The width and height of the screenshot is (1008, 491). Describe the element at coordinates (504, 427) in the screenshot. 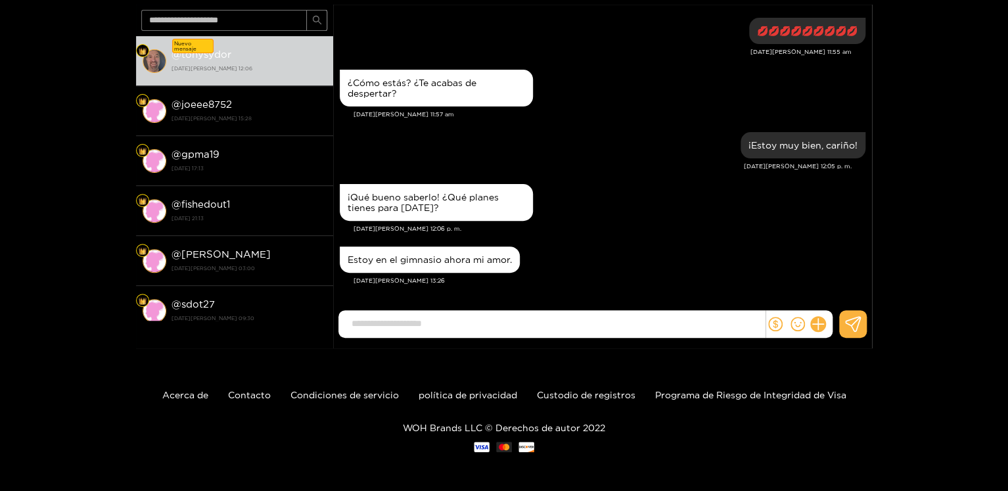

I see `font: WOH Brands LLC © Derechos de autor 2022` at that location.